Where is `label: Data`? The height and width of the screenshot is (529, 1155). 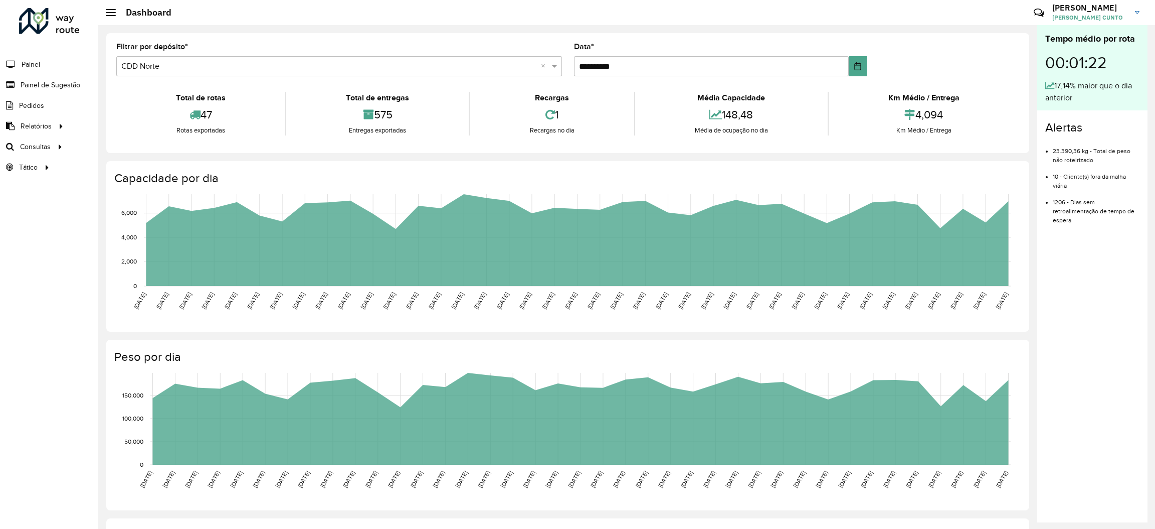 label: Data is located at coordinates (584, 47).